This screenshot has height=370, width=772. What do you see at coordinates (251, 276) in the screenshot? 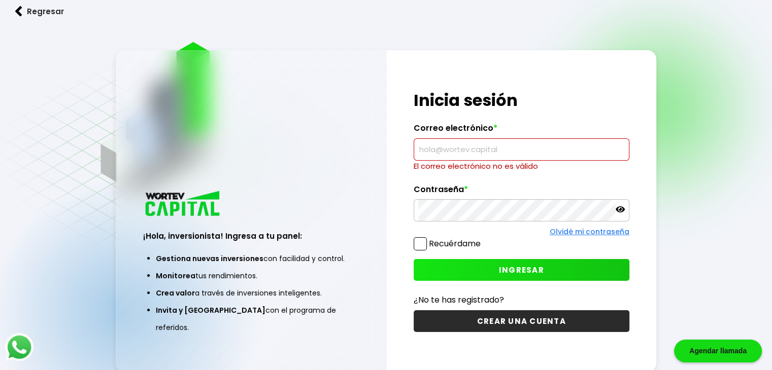
I see `li: tus rendimientos.` at bounding box center [251, 276].